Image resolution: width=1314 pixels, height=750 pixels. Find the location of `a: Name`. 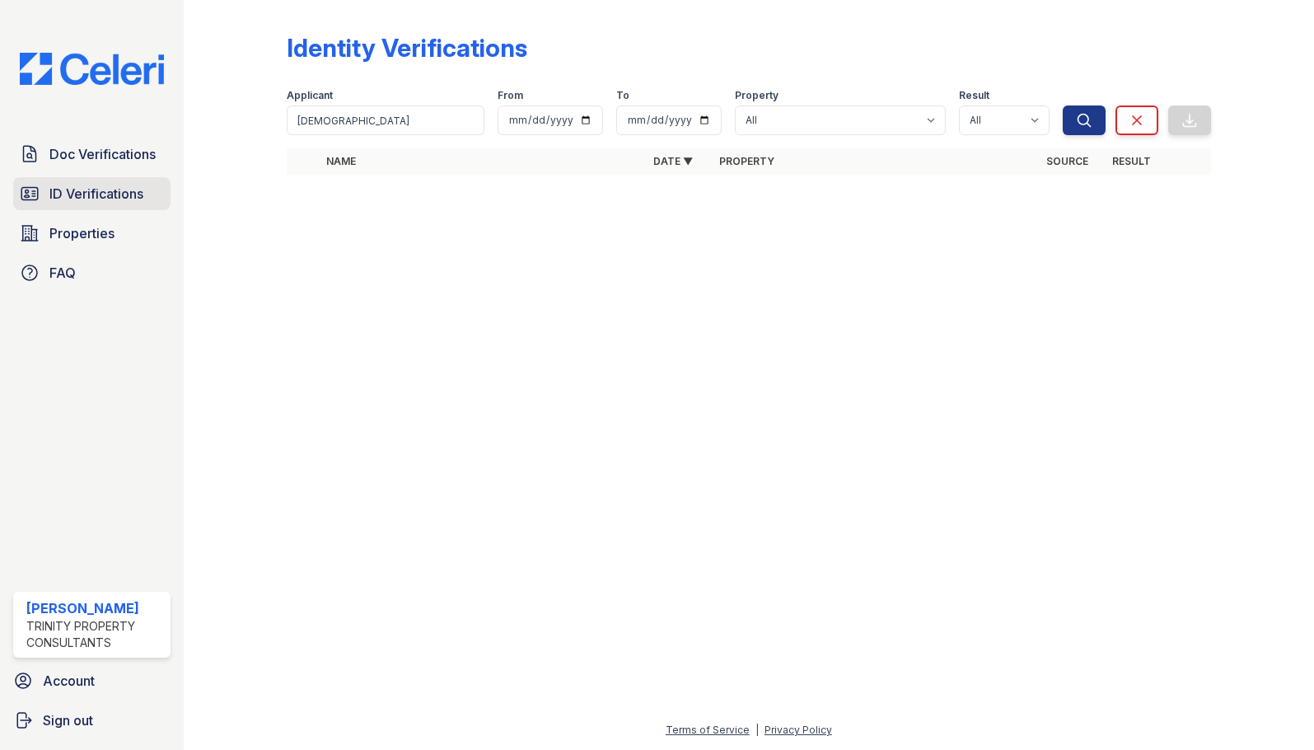

a: Name is located at coordinates (341, 161).